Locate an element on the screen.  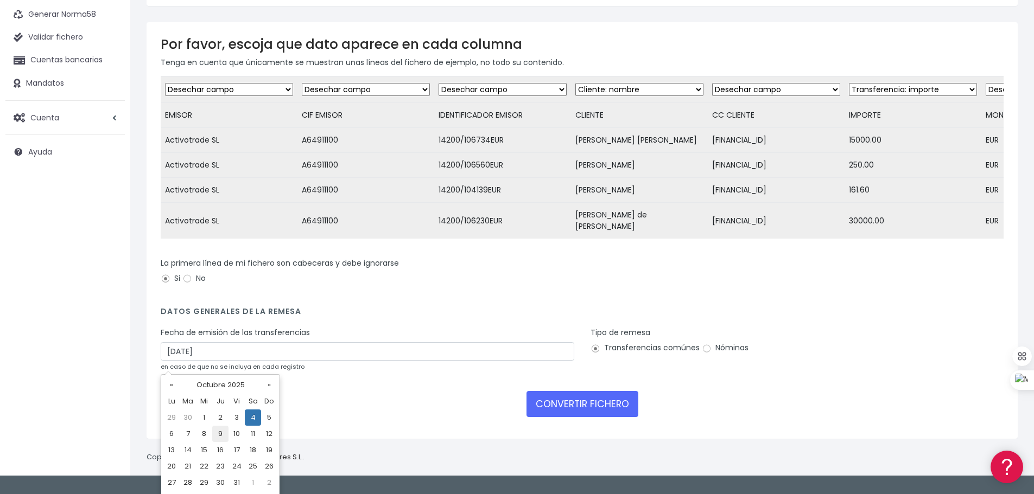
td: 161.60 is located at coordinates (913, 190).